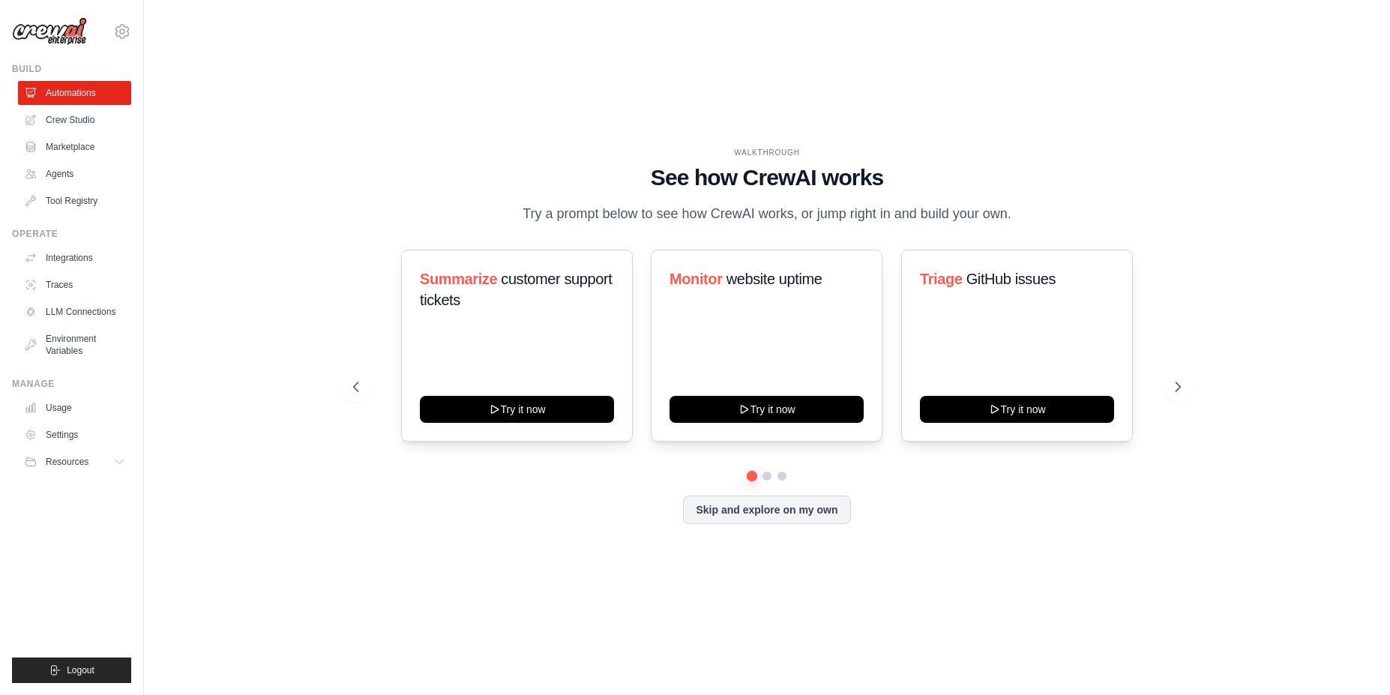  I want to click on div: Manage, so click(71, 384).